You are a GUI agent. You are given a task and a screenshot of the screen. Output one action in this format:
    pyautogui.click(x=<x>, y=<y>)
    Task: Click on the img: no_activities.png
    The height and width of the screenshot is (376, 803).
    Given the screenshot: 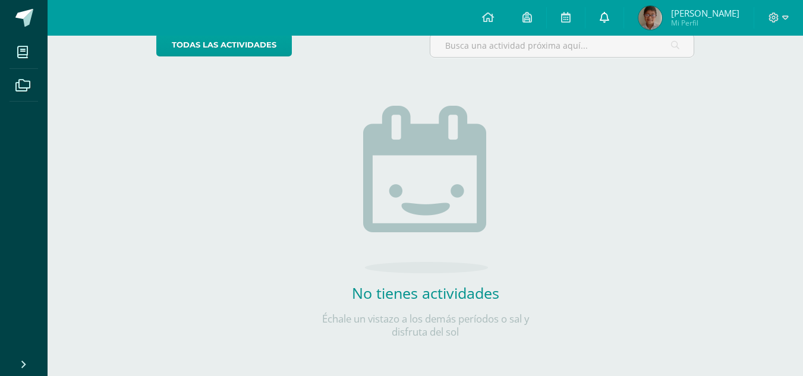 What is the action you would take?
    pyautogui.click(x=426, y=190)
    